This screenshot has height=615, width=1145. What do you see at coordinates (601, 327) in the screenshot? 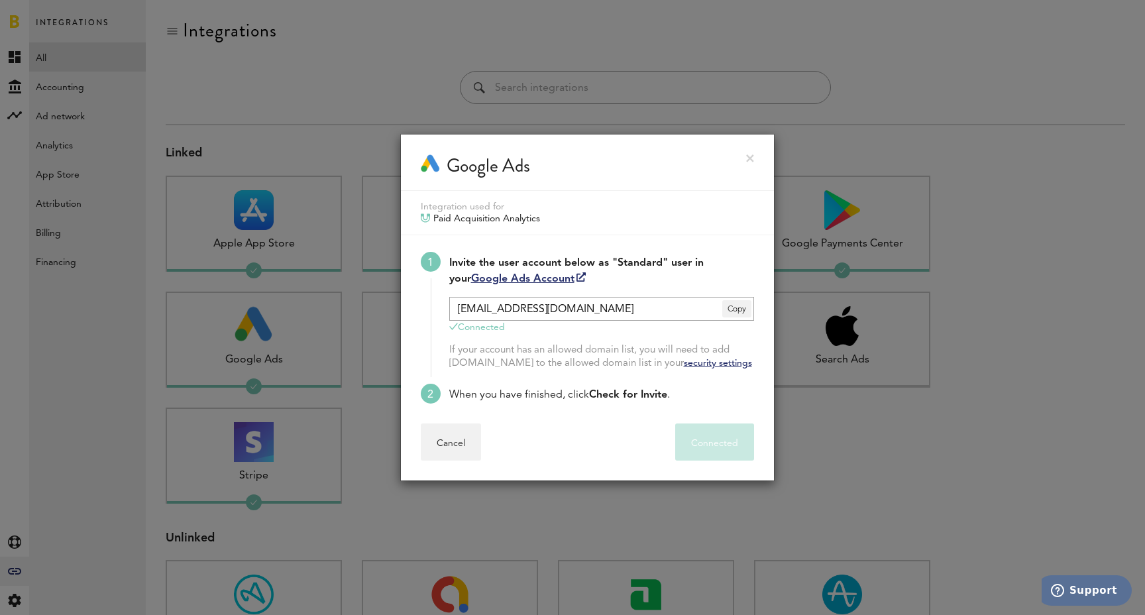
I see `div: Connected` at bounding box center [601, 327].